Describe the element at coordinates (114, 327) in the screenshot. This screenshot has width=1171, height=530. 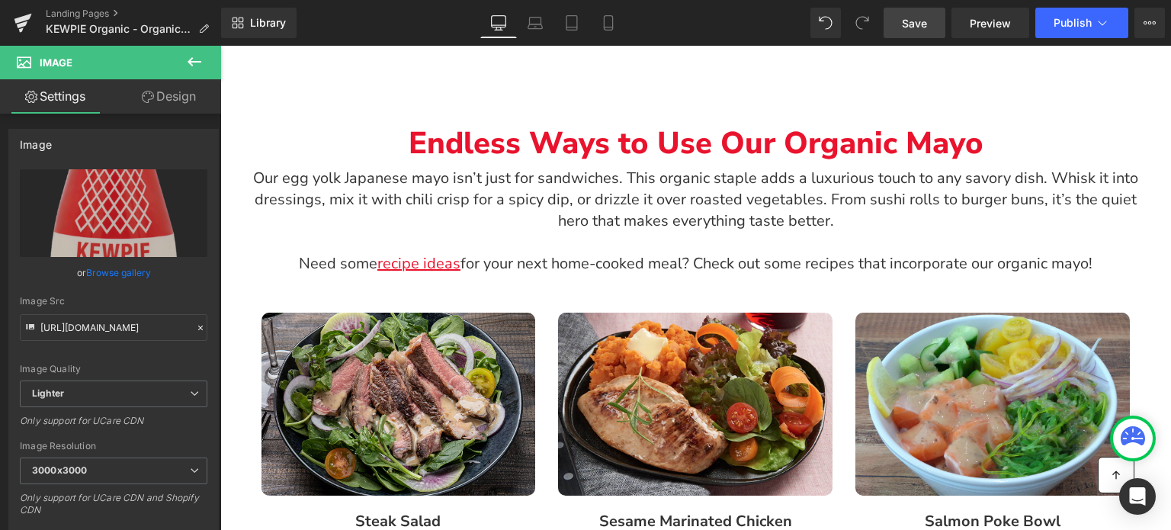
I see `input: Link` at that location.